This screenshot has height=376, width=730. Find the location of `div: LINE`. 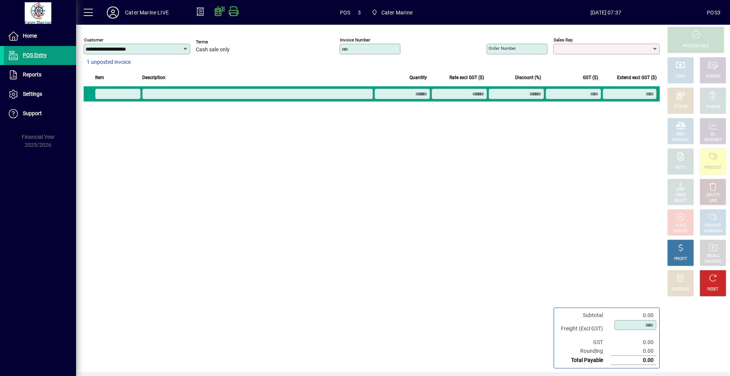

div: LINE is located at coordinates (713, 201).